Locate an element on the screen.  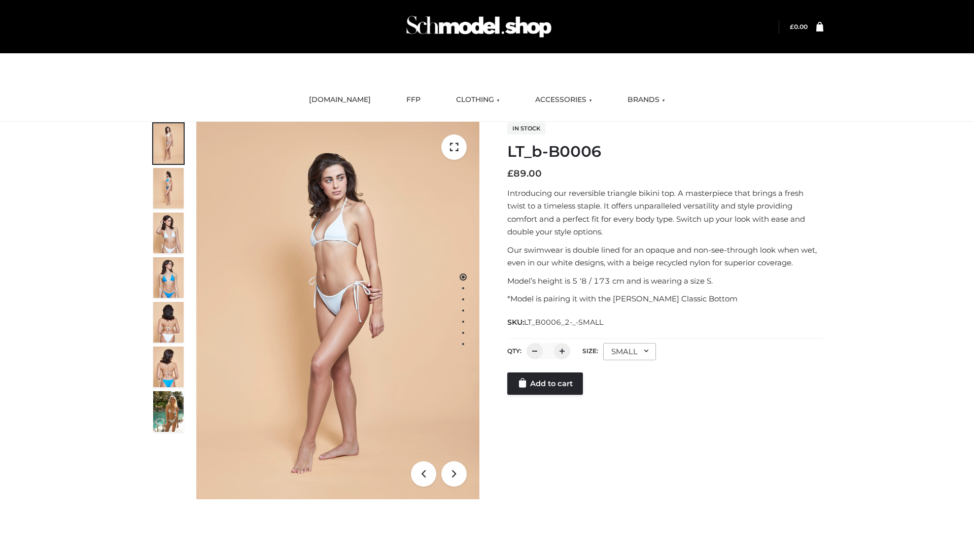
img: ArielClassicBikiniTop_CloudNine_AzureSky_OW114ECO_1-scaled.jpg is located at coordinates (168, 144).